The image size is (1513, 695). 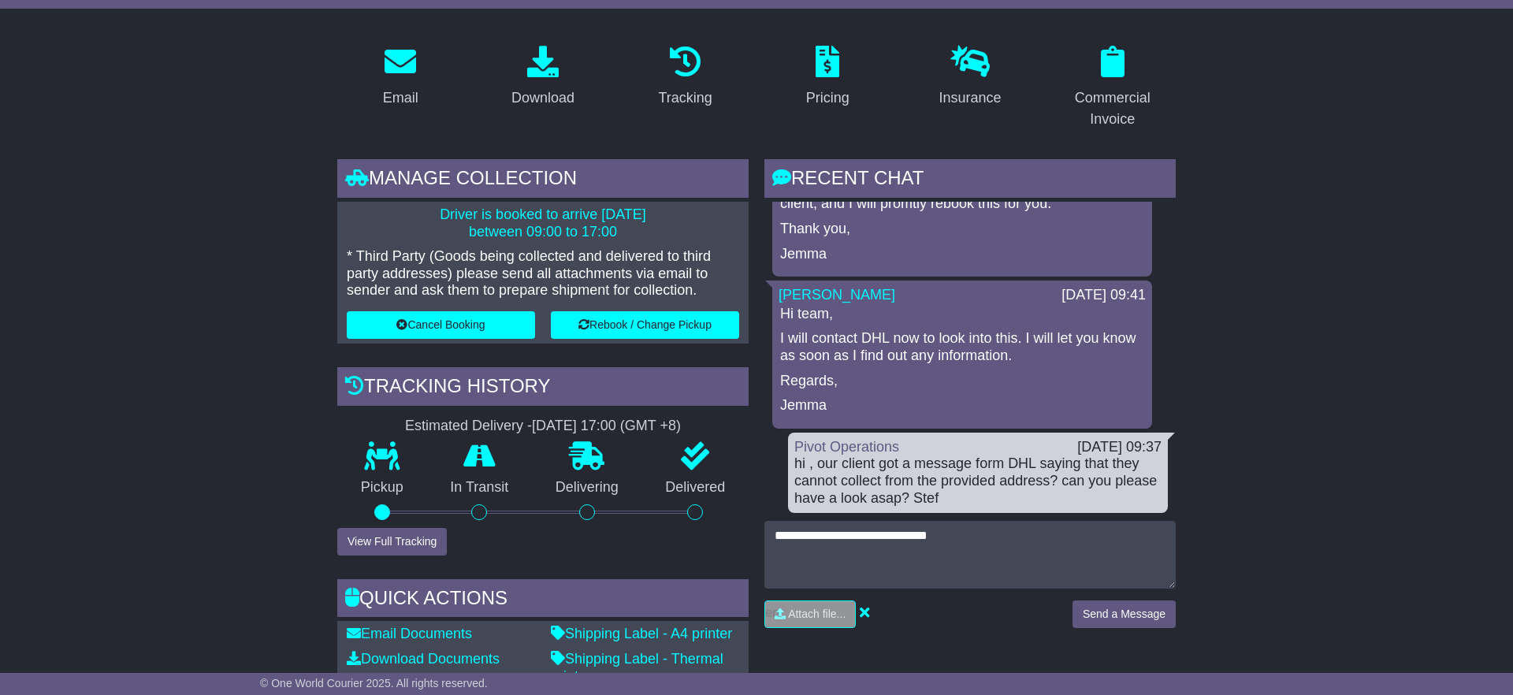 I want to click on a: Insurance, so click(x=969, y=77).